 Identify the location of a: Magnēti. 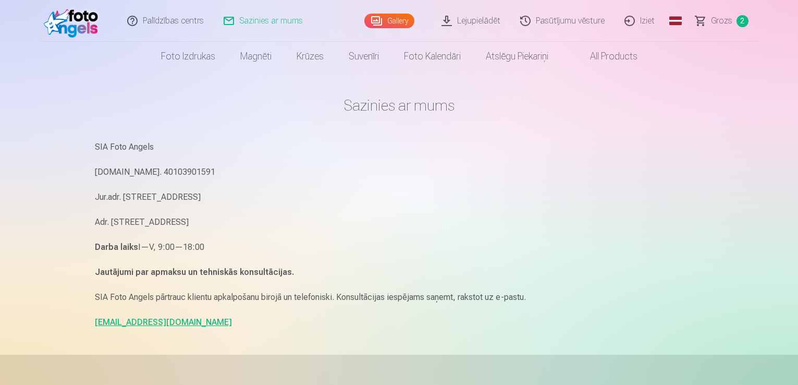
(256, 56).